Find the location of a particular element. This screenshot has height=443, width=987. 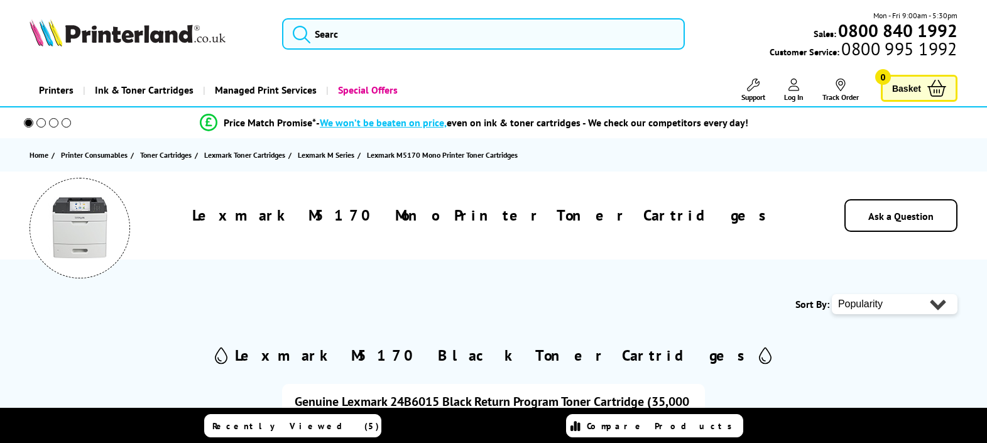

a: Track Order is located at coordinates (840, 90).